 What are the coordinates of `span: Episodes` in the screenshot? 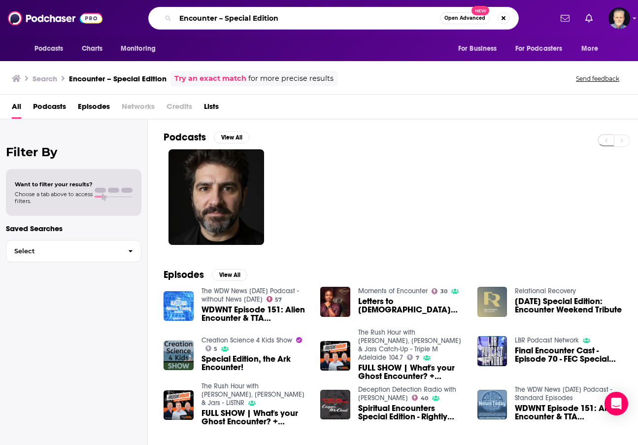 It's located at (94, 108).